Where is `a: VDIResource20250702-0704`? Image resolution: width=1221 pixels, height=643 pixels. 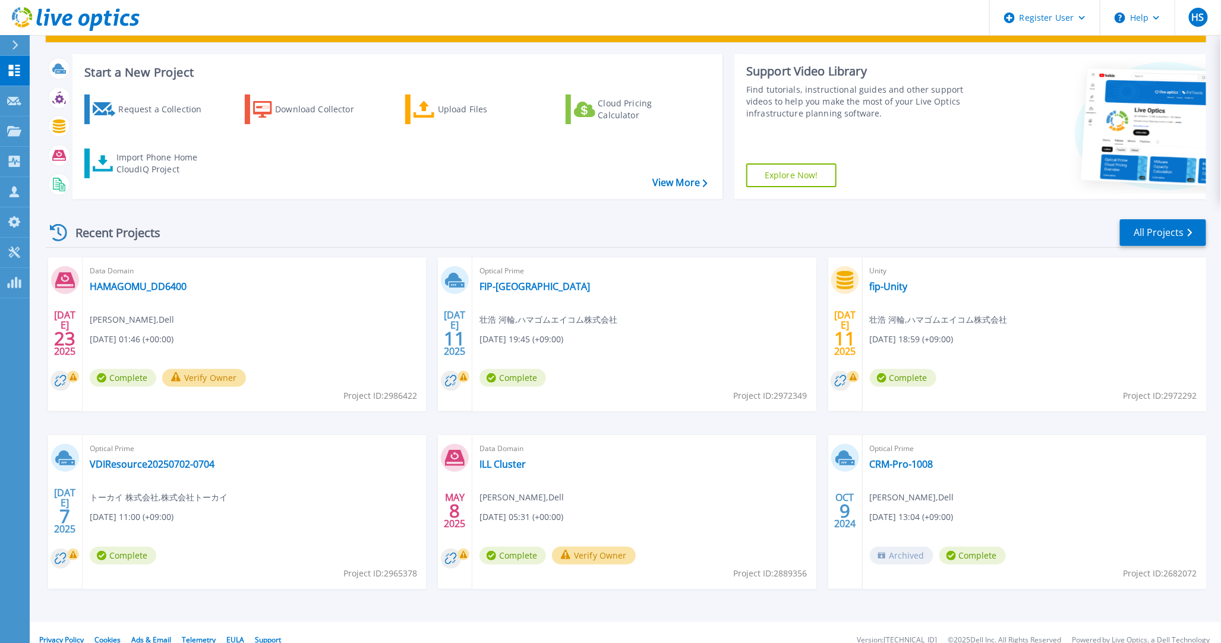
a: VDIResource20250702-0704 is located at coordinates (152, 464).